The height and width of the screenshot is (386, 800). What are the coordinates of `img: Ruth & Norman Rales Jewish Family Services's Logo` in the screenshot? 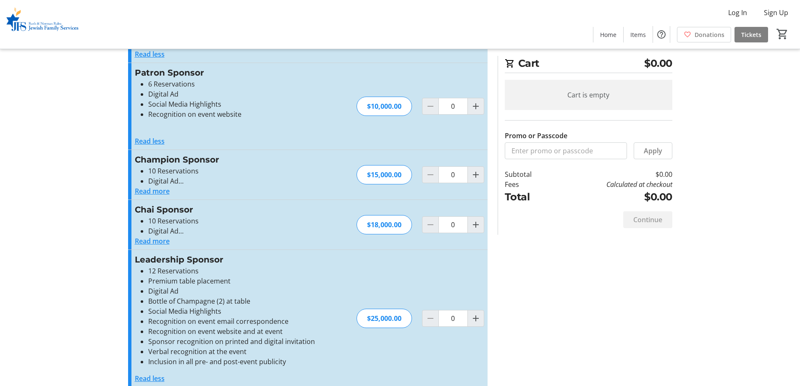 It's located at (42, 24).